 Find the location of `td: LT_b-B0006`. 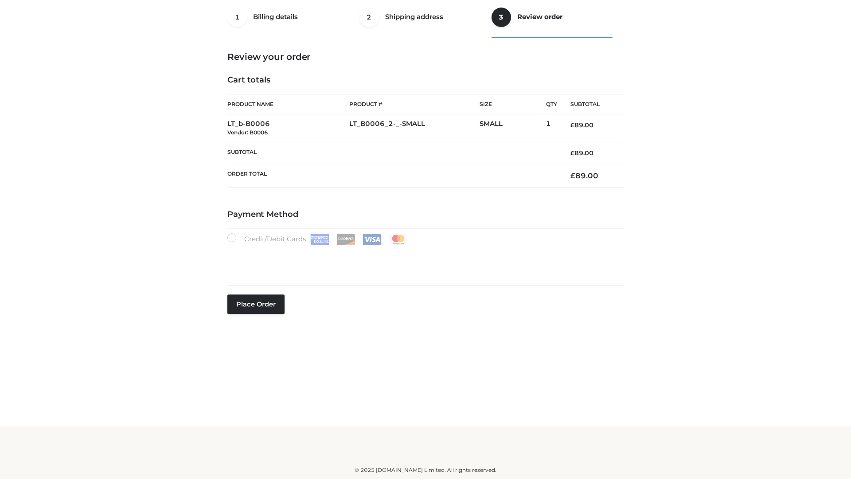

td: LT_b-B0006 is located at coordinates (288, 128).